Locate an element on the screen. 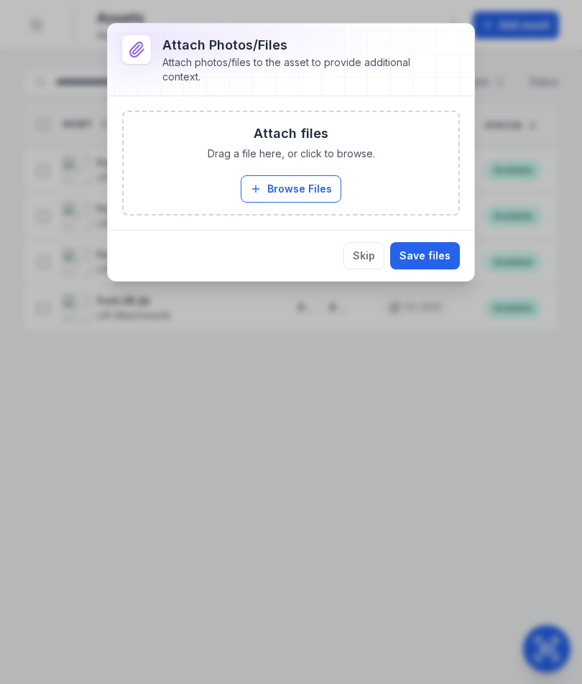 Image resolution: width=582 pixels, height=684 pixels. h3: Attach photos/files is located at coordinates (300, 45).